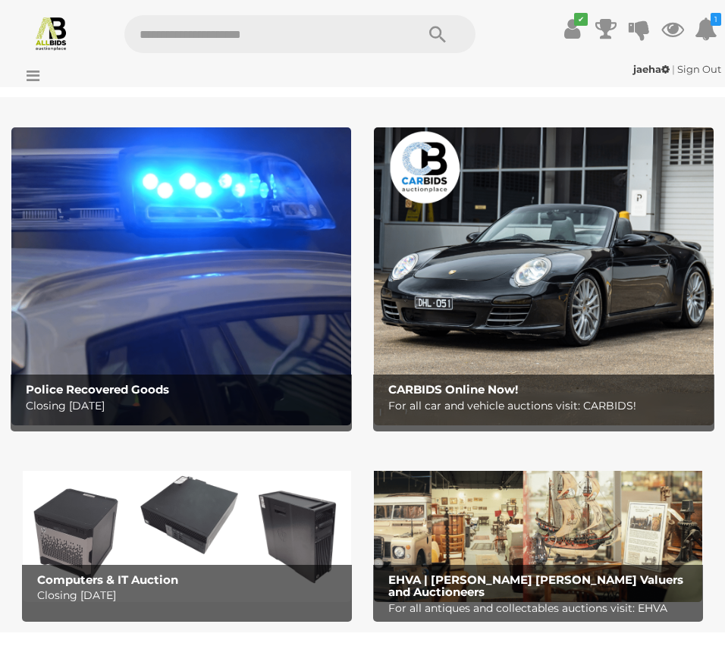  I want to click on strong: jaeha, so click(652, 69).